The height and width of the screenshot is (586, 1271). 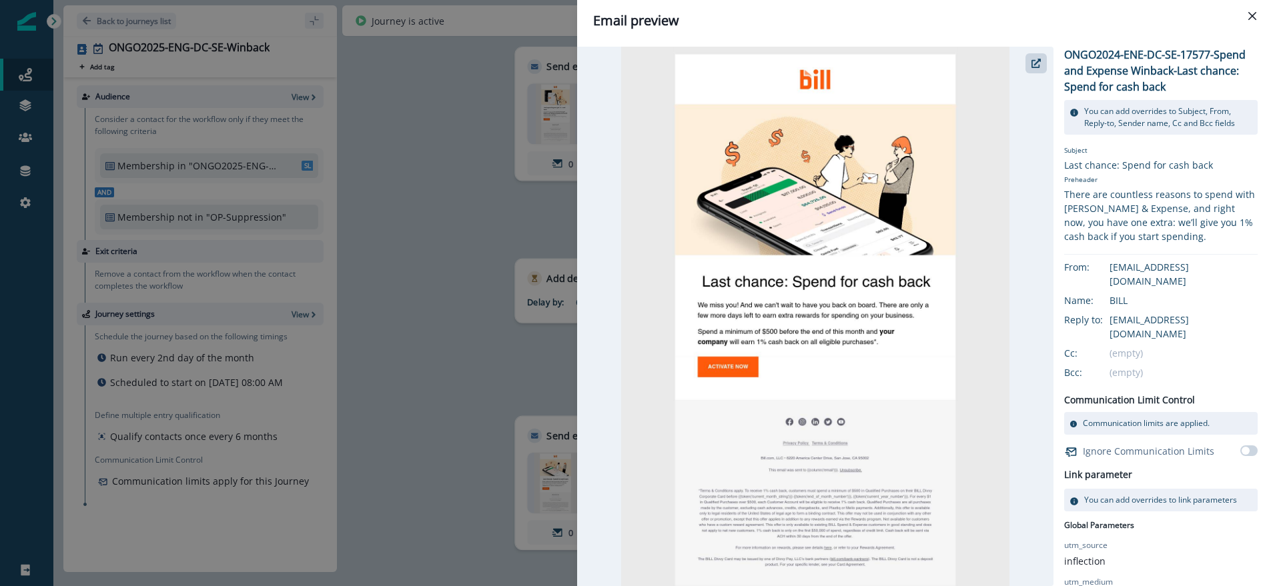 I want to click on p: inflection, so click(x=1085, y=561).